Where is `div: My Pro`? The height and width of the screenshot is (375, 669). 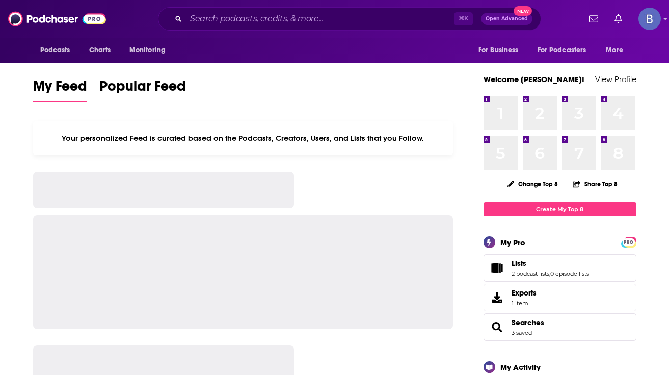 div: My Pro is located at coordinates (512, 242).